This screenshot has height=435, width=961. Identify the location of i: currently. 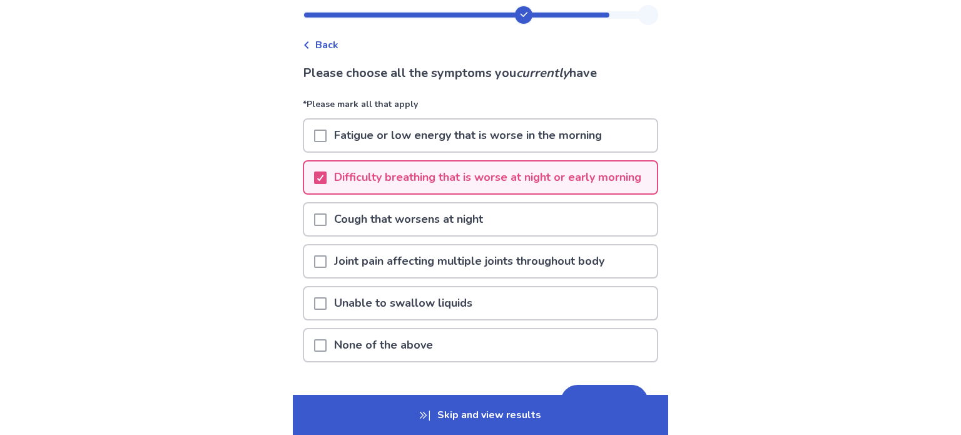
(542, 73).